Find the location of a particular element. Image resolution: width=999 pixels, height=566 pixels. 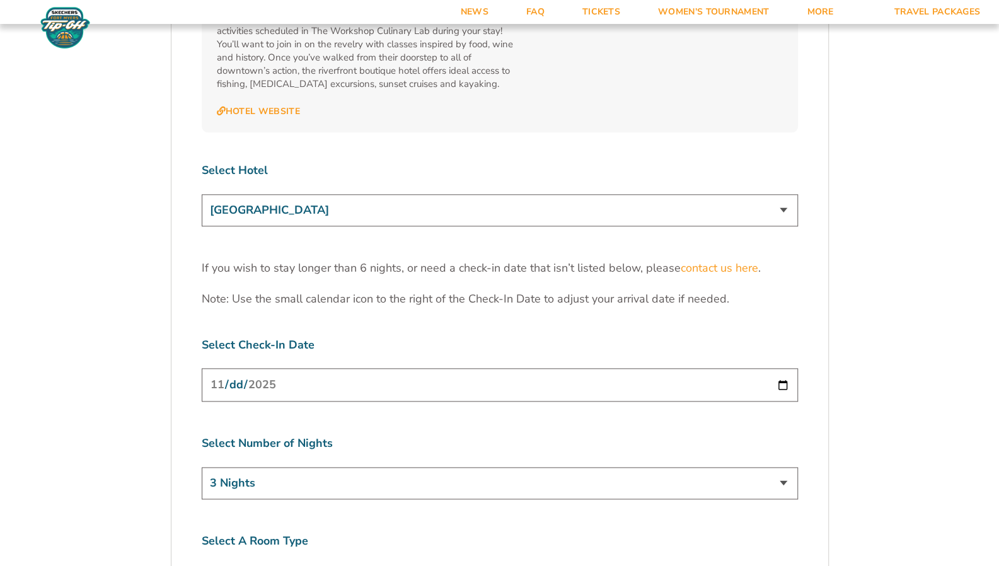

a: Hotel Website is located at coordinates (258, 112).